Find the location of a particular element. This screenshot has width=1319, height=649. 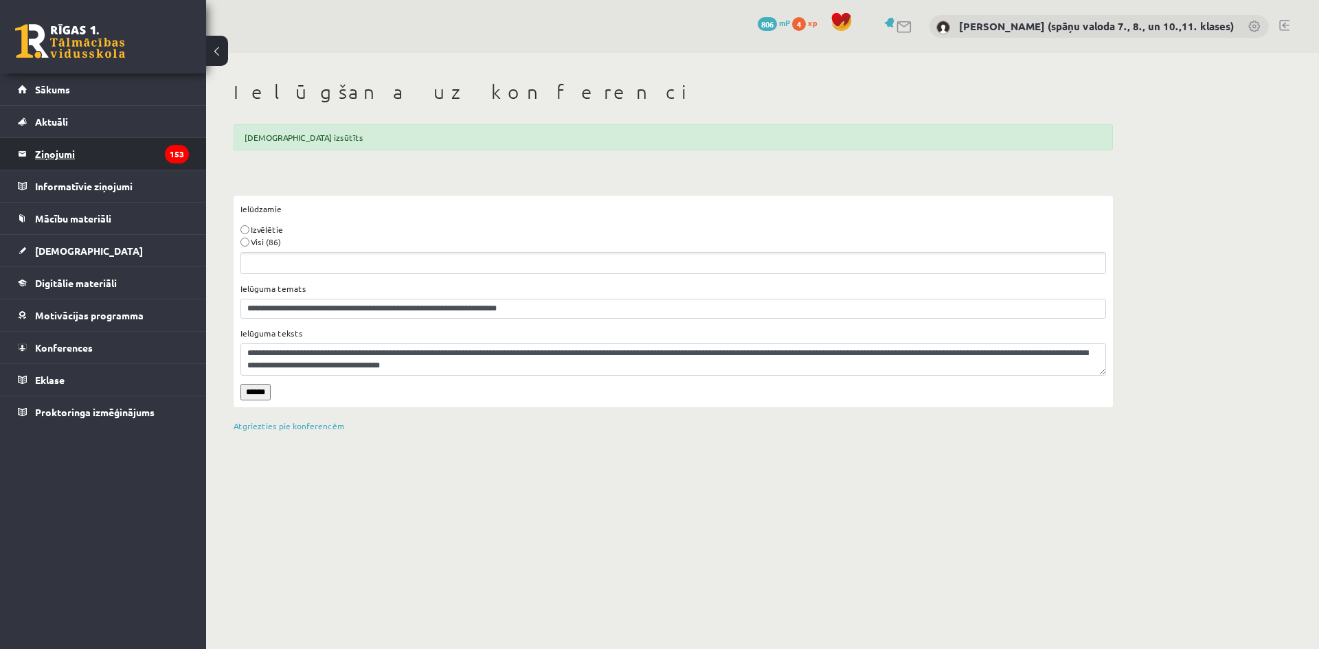

label: Ielūdzamie is located at coordinates (261, 209).